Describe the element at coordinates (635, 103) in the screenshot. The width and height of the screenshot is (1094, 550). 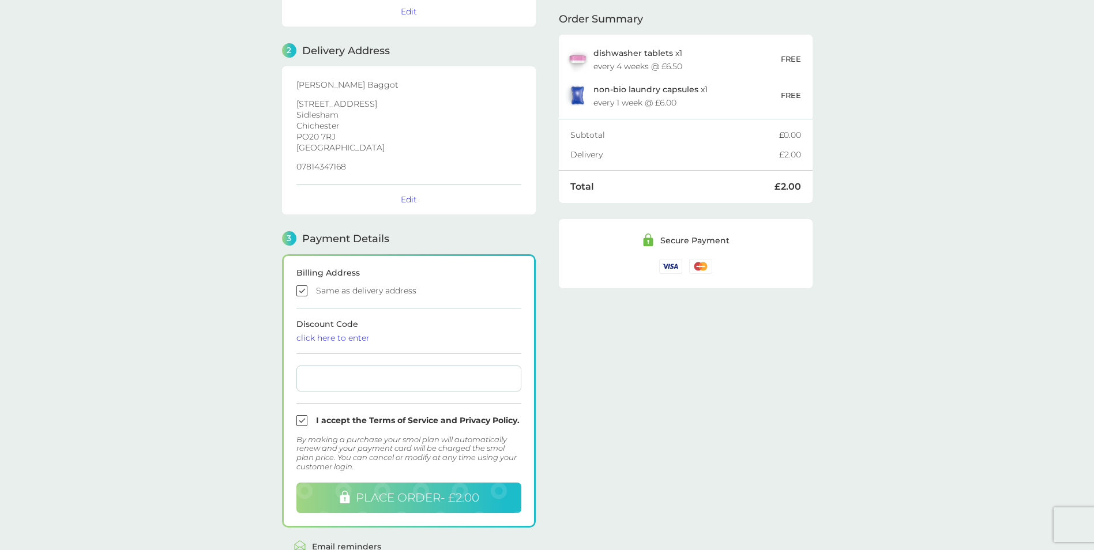
I see `div: every 1 week @ £6.00` at that location.